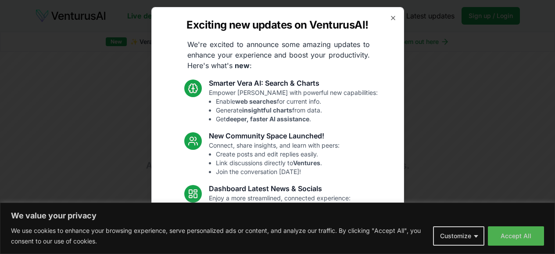  What do you see at coordinates (293, 83) in the screenshot?
I see `h3: Smarter Vera AI: Search & Charts` at bounding box center [293, 83].